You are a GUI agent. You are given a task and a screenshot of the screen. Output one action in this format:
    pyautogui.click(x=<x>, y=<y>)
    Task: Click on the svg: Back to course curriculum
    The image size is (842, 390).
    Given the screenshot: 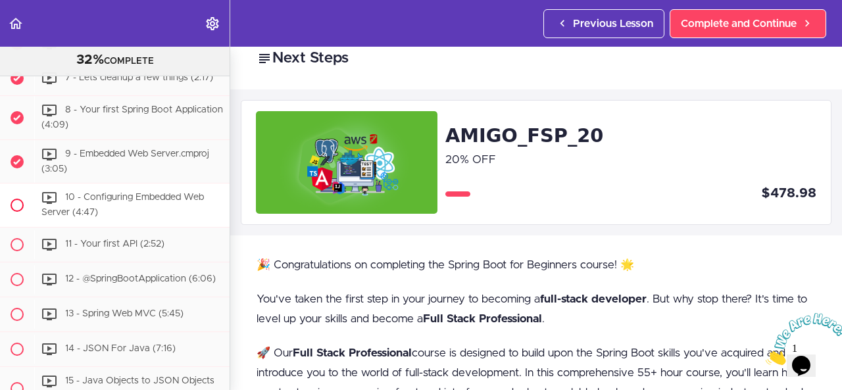 What is the action you would take?
    pyautogui.click(x=16, y=24)
    